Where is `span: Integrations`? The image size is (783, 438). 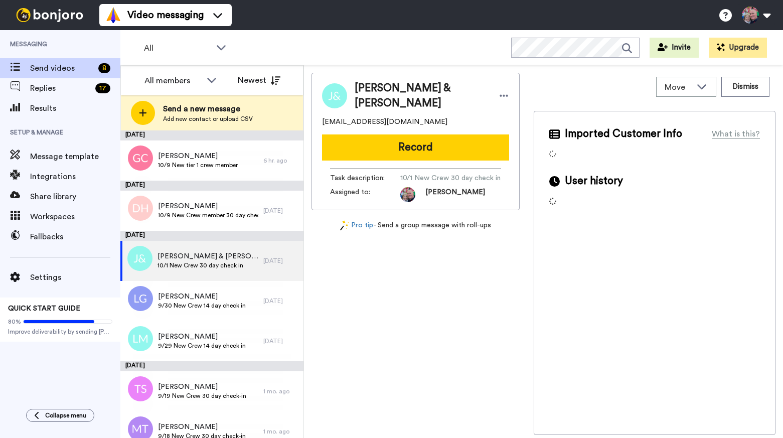 span: Integrations is located at coordinates (75, 177).